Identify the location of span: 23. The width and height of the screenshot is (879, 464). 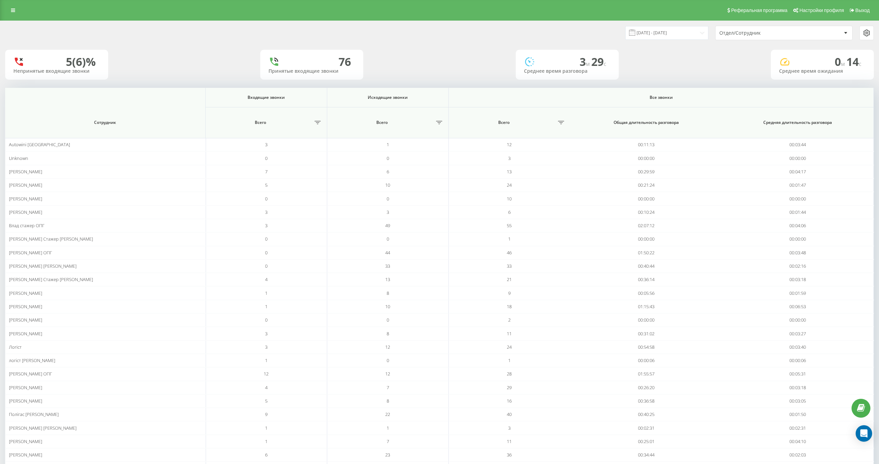
(388, 455).